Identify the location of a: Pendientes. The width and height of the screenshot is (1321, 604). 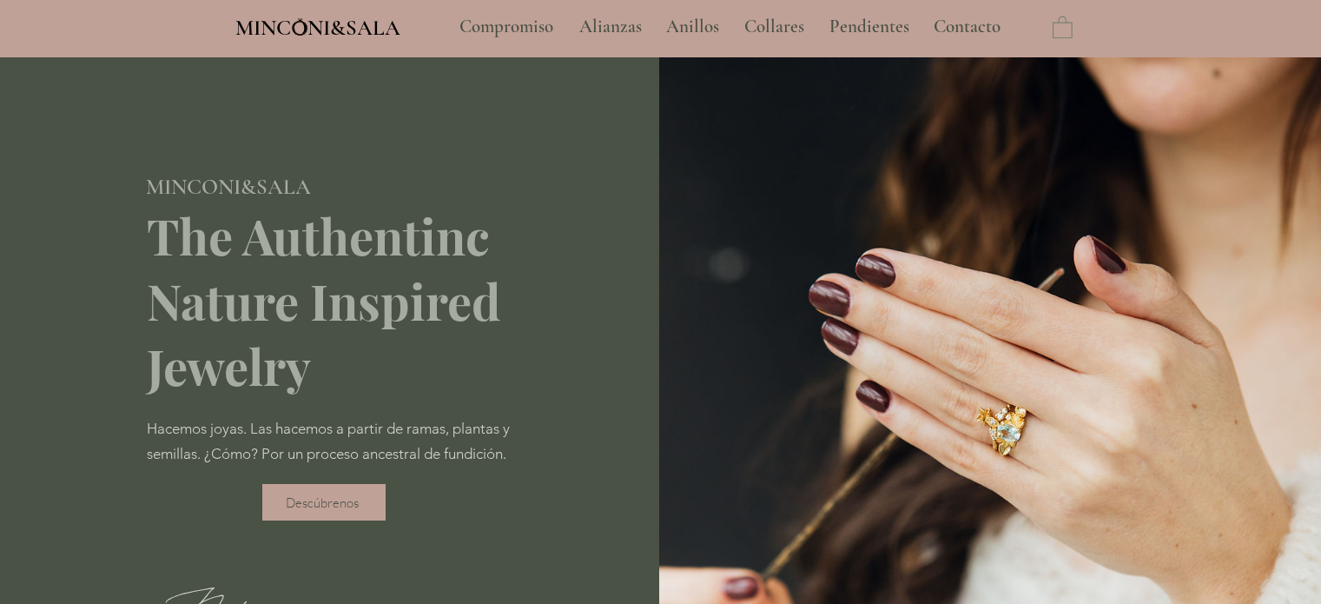
(868, 27).